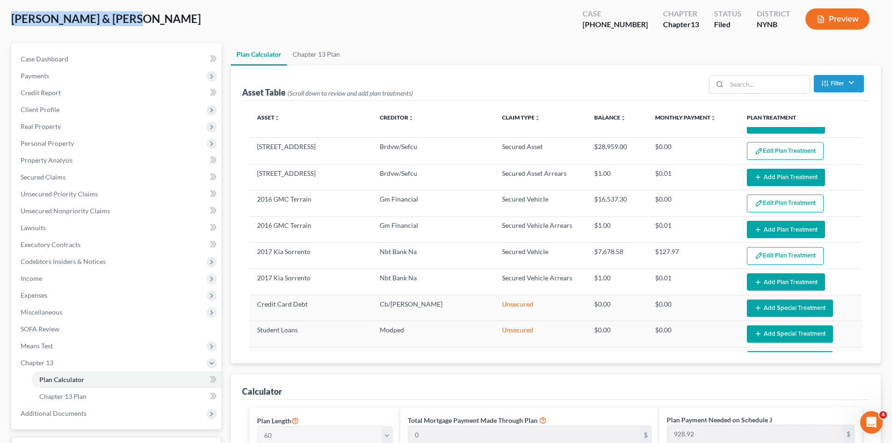 This screenshot has height=443, width=892. Describe the element at coordinates (728, 24) in the screenshot. I see `div: Filed` at that location.